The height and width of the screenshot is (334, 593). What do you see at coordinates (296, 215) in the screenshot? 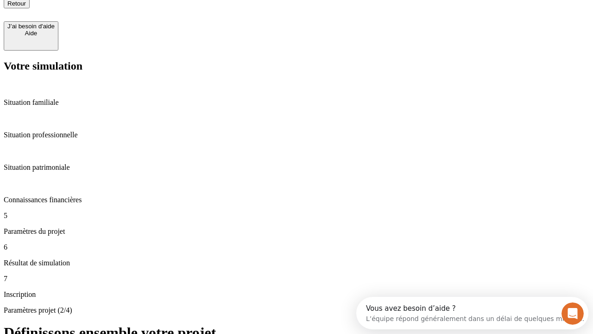
I see `p: 5` at bounding box center [296, 215].